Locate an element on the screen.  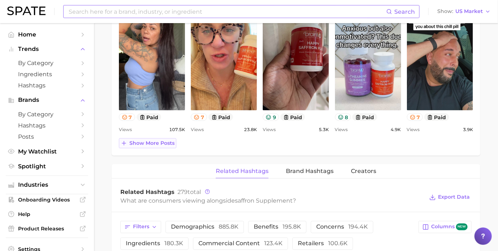
span: 194.4k is located at coordinates (358, 227).